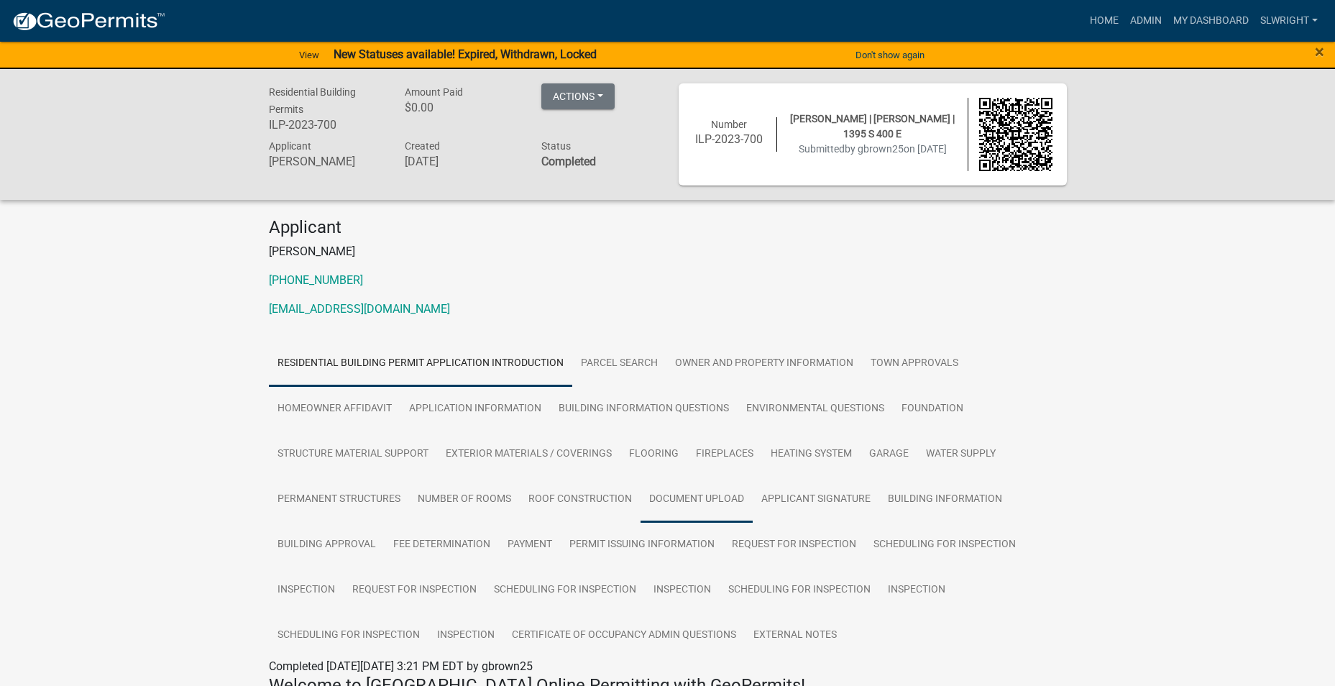 This screenshot has height=686, width=1335. What do you see at coordinates (462, 107) in the screenshot?
I see `h6: $0.00` at bounding box center [462, 107].